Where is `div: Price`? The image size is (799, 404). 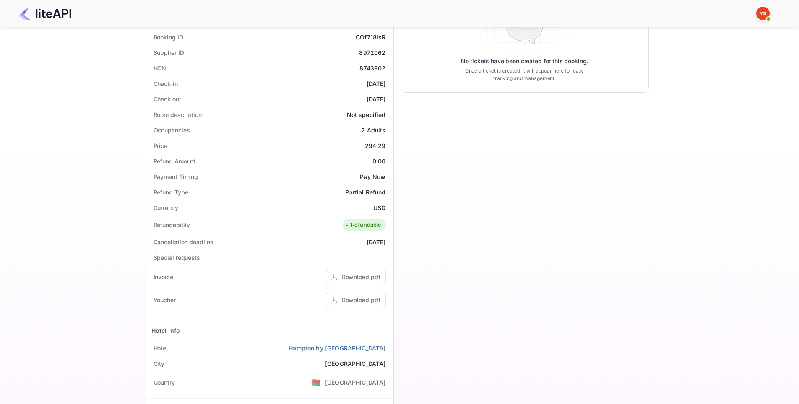
div: Price is located at coordinates (161, 145).